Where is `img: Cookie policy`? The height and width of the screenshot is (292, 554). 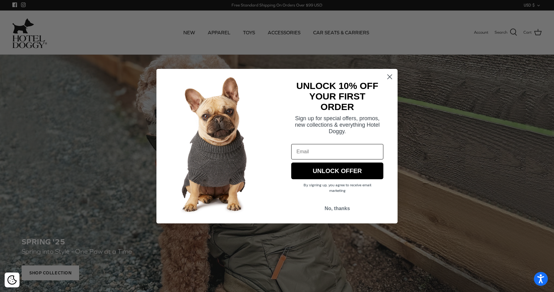
img: Cookie policy is located at coordinates (12, 280).